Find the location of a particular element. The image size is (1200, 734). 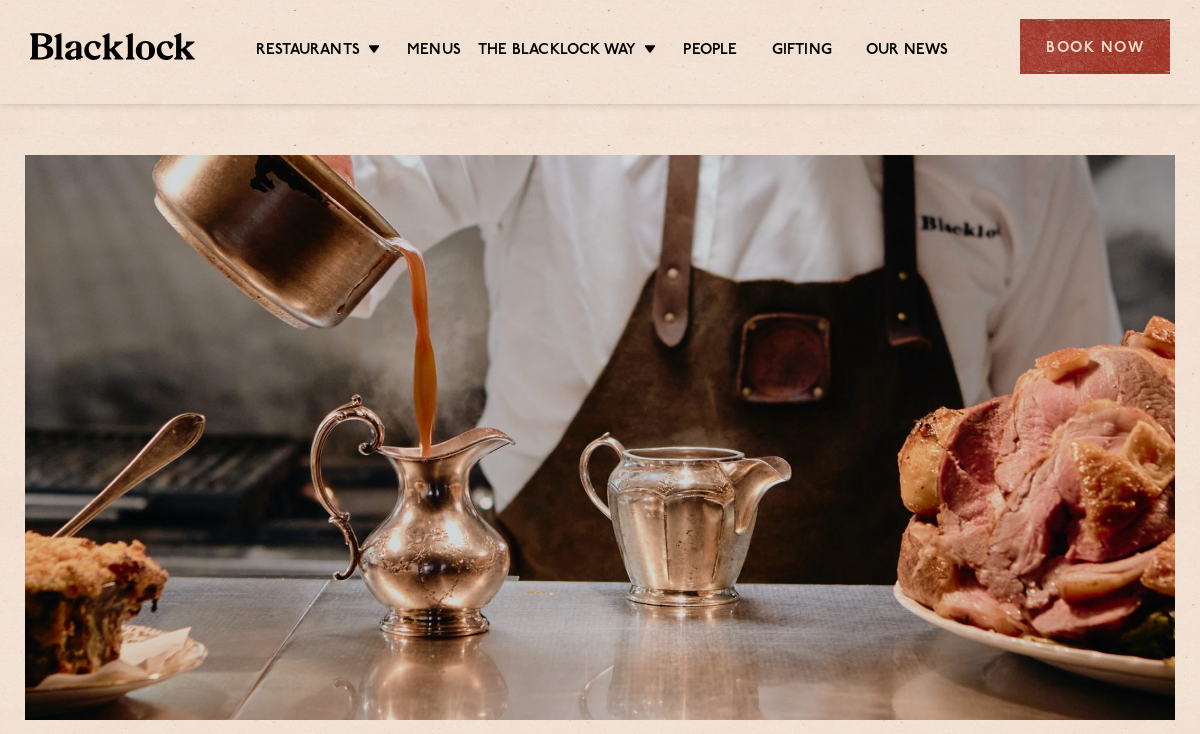

img: BL_Textured_Logo-footer-cropped.svg is located at coordinates (112, 47).